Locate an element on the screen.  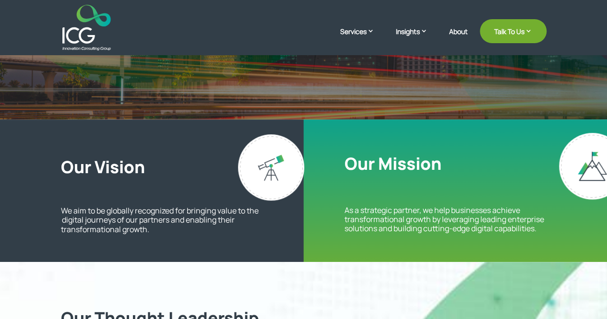
div: Chat Widget is located at coordinates (527, 267).